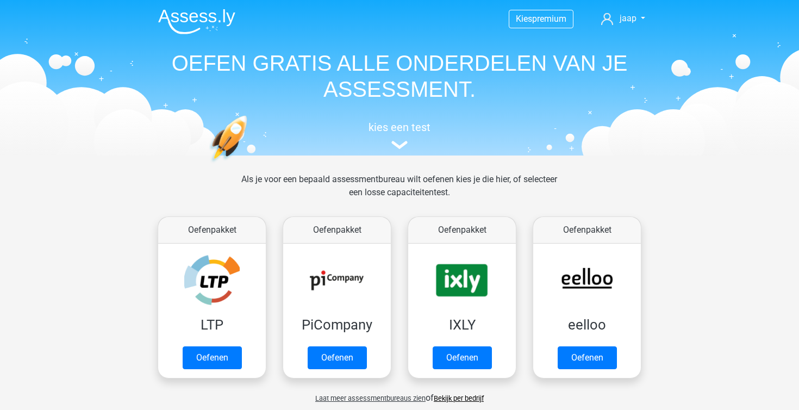  What do you see at coordinates (197, 21) in the screenshot?
I see `img: Assessly` at bounding box center [197, 21].